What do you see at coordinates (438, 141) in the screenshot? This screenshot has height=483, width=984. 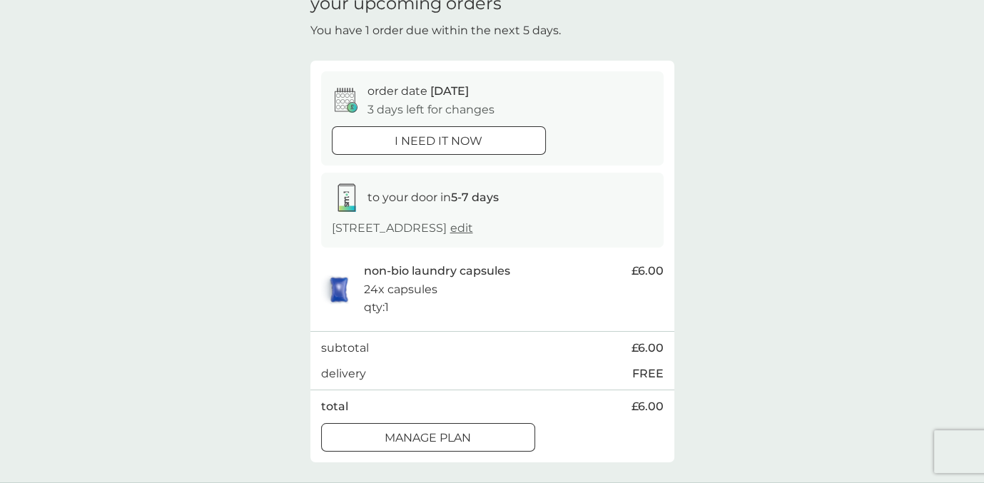 I see `p: i need it now` at bounding box center [438, 141].